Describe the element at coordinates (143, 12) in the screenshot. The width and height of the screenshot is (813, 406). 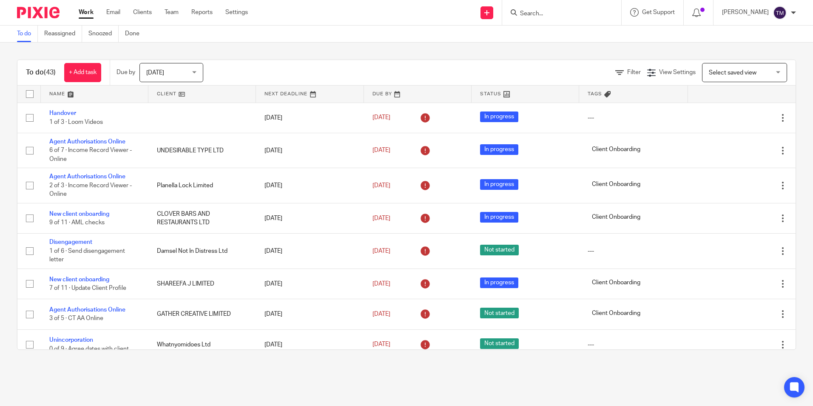
I see `a: Clients` at that location.